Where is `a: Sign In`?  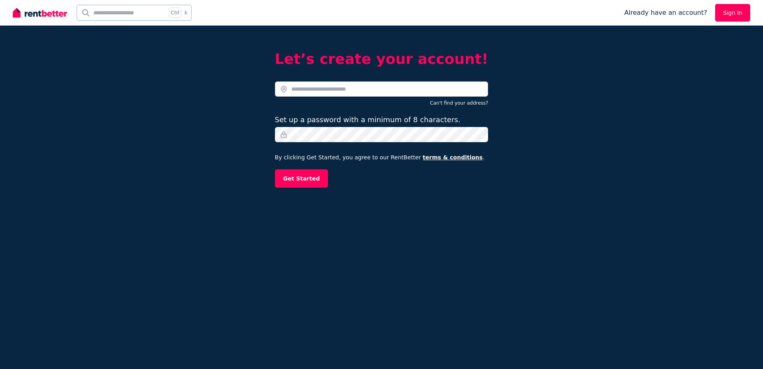 a: Sign In is located at coordinates (733, 13).